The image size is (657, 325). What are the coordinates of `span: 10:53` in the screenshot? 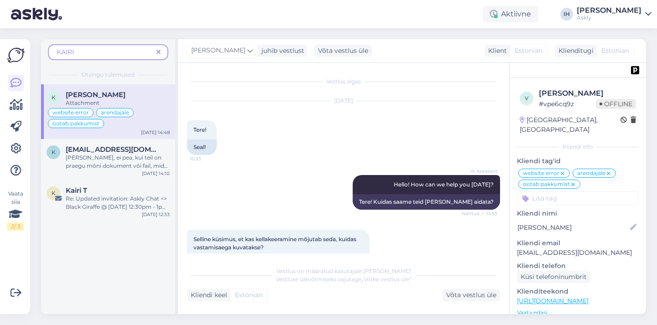 It's located at (207, 159).